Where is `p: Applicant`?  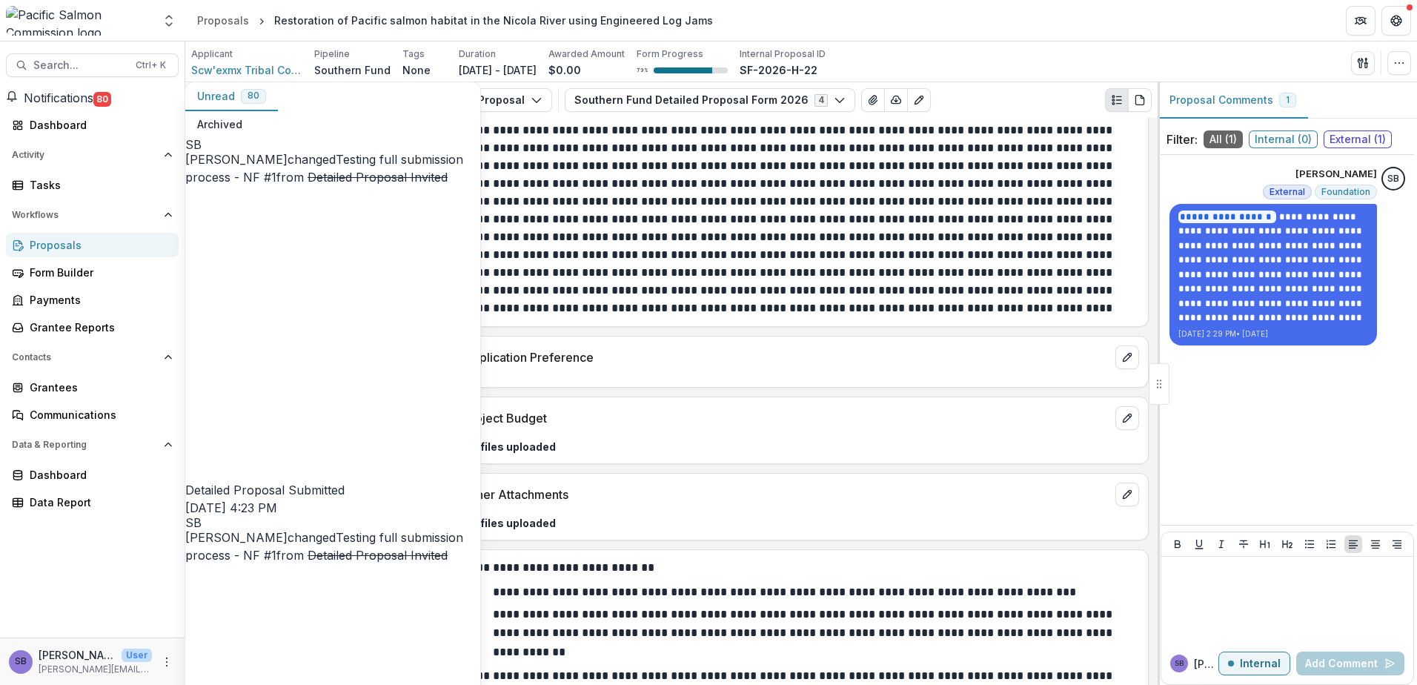
p: Applicant is located at coordinates (212, 54).